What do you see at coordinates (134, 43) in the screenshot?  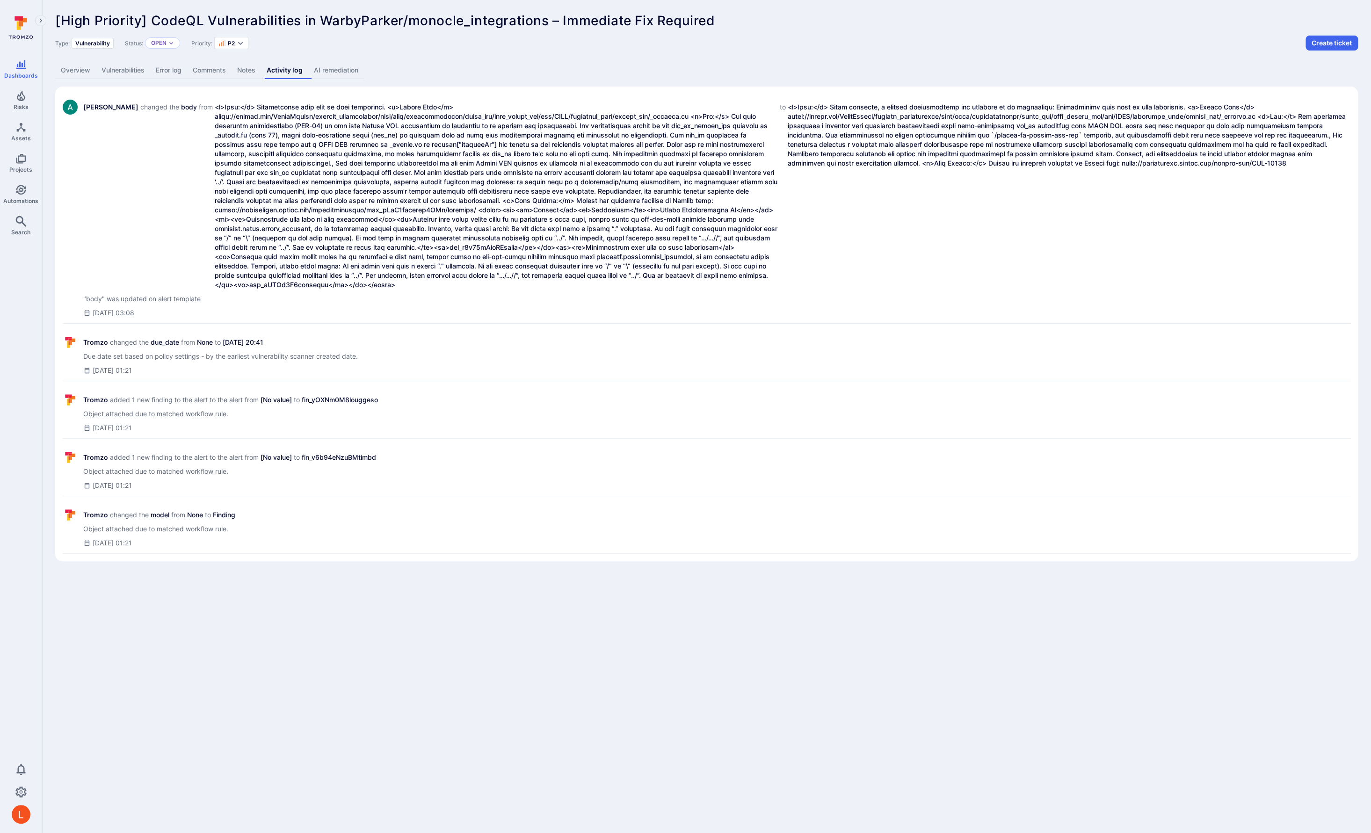 I see `span: Status:` at bounding box center [134, 43].